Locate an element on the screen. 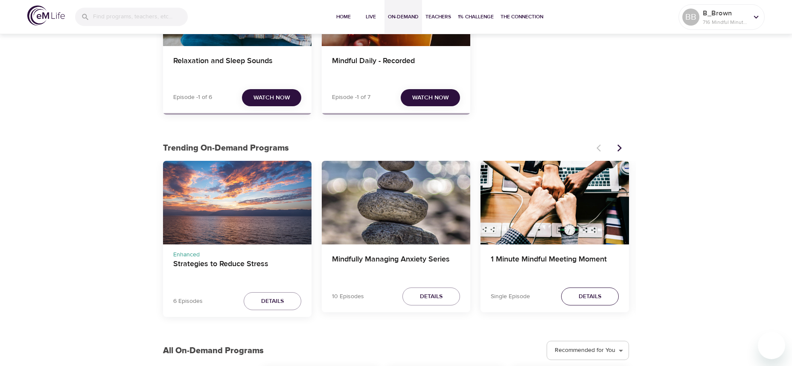 This screenshot has width=792, height=366. p: 10 Episodes is located at coordinates (348, 297).